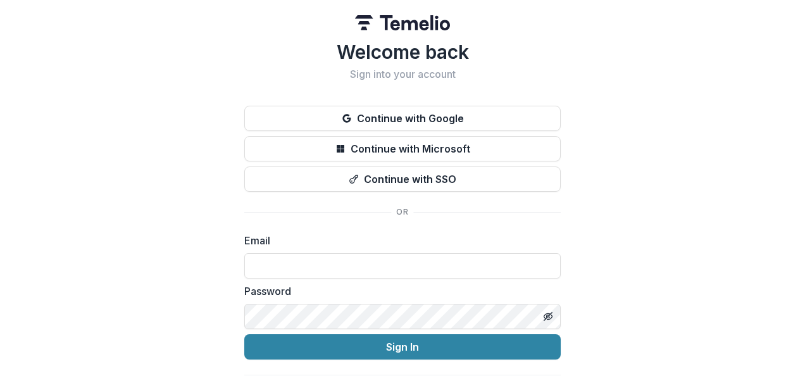 The height and width of the screenshot is (376, 805). Describe the element at coordinates (548, 317) in the screenshot. I see `button: Toggle password visibility` at that location.